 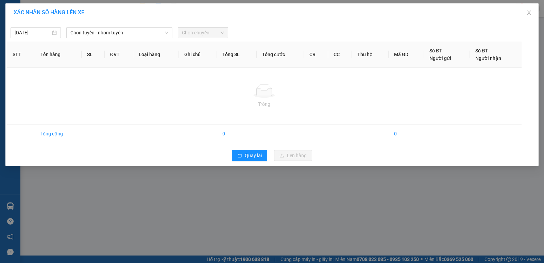 What do you see at coordinates (529, 13) in the screenshot?
I see `button: Close` at bounding box center [529, 13].